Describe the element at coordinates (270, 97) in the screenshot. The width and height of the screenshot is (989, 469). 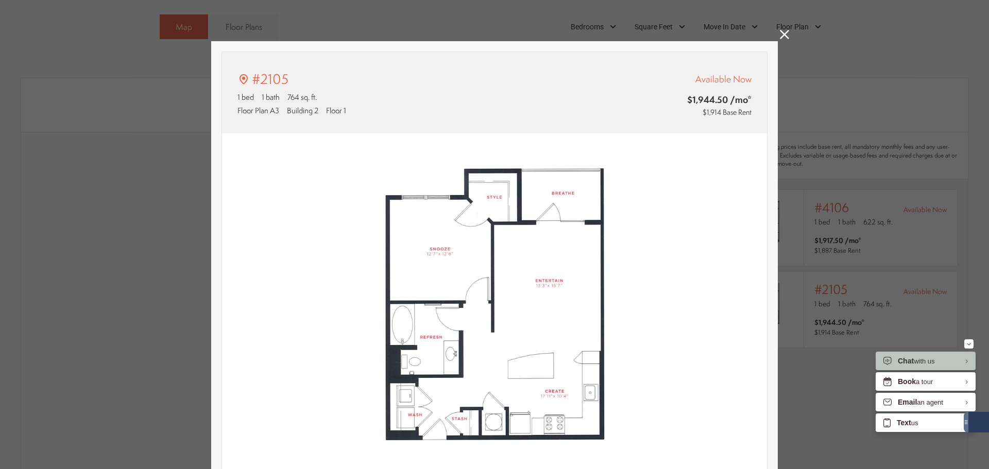
I see `span: 1 bath` at that location.